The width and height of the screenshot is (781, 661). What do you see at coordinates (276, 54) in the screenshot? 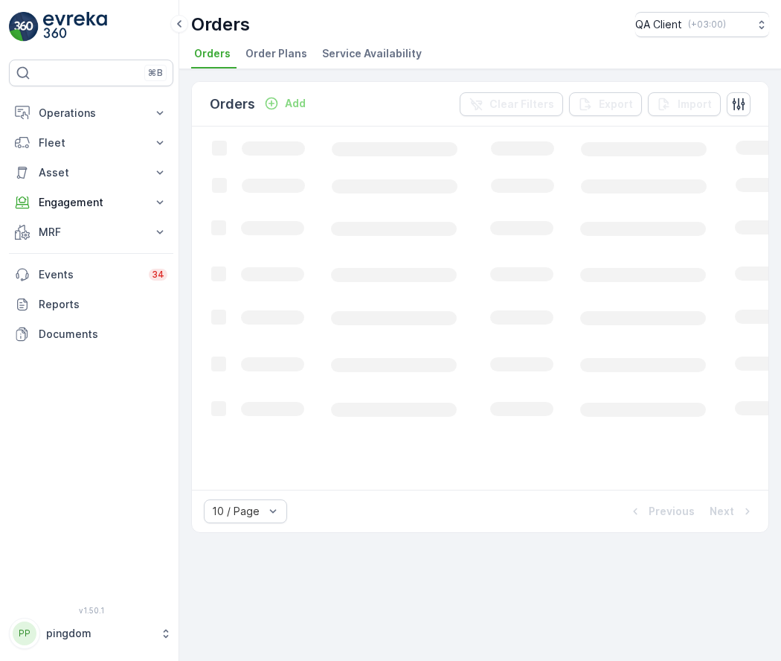
I see `span: Order Plans` at bounding box center [276, 54].